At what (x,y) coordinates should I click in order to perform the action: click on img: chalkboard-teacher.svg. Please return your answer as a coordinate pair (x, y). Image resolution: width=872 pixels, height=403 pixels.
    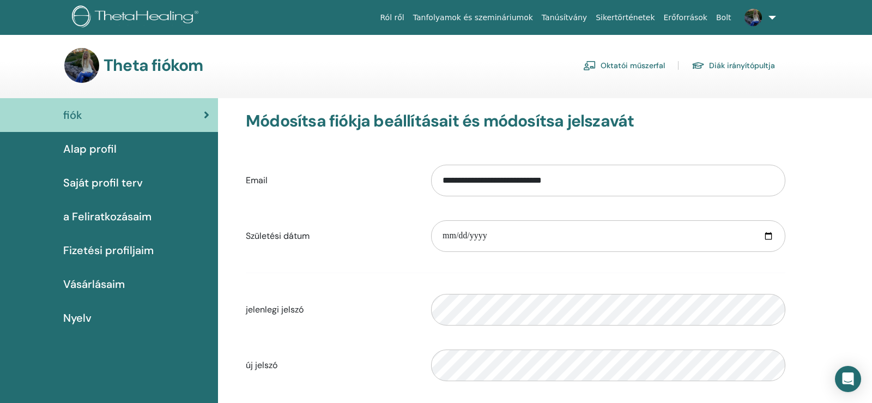
    Looking at the image, I should click on (590, 65).